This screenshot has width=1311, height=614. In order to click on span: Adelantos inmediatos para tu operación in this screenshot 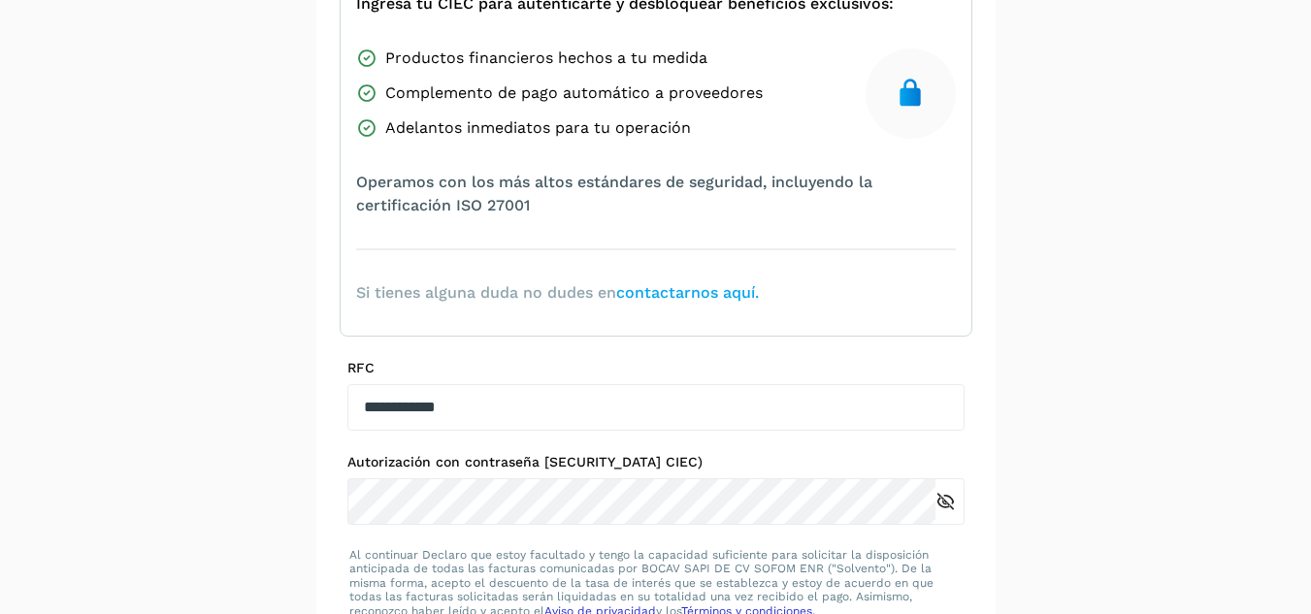, I will do `click(538, 128)`.